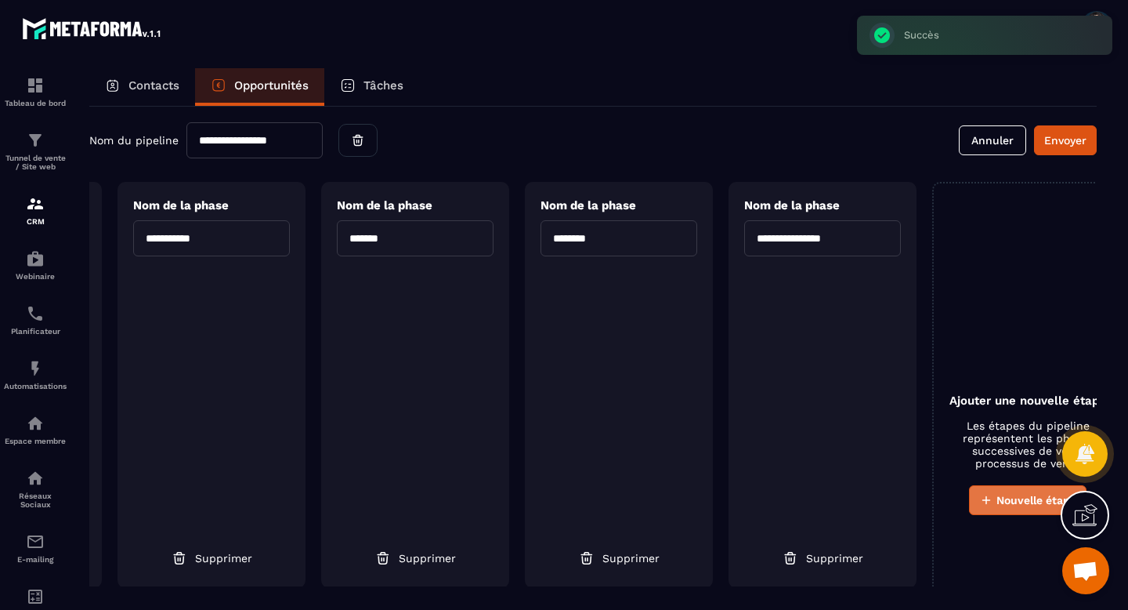  Describe the element at coordinates (35, 103) in the screenshot. I see `p: Tableau de bord` at that location.